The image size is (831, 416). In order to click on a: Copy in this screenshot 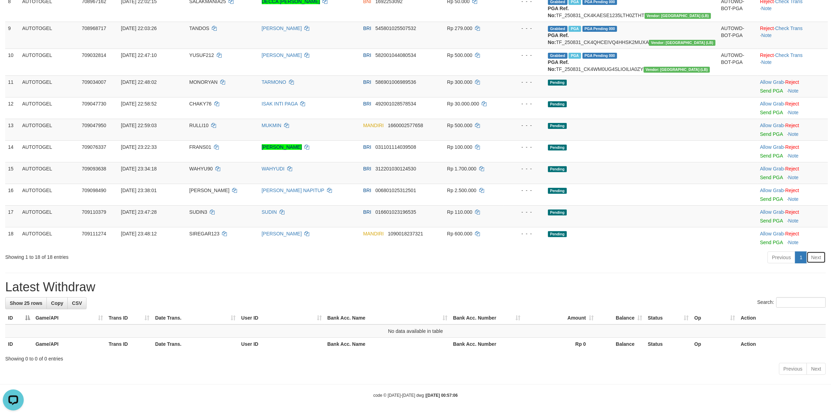, I will do `click(57, 303)`.